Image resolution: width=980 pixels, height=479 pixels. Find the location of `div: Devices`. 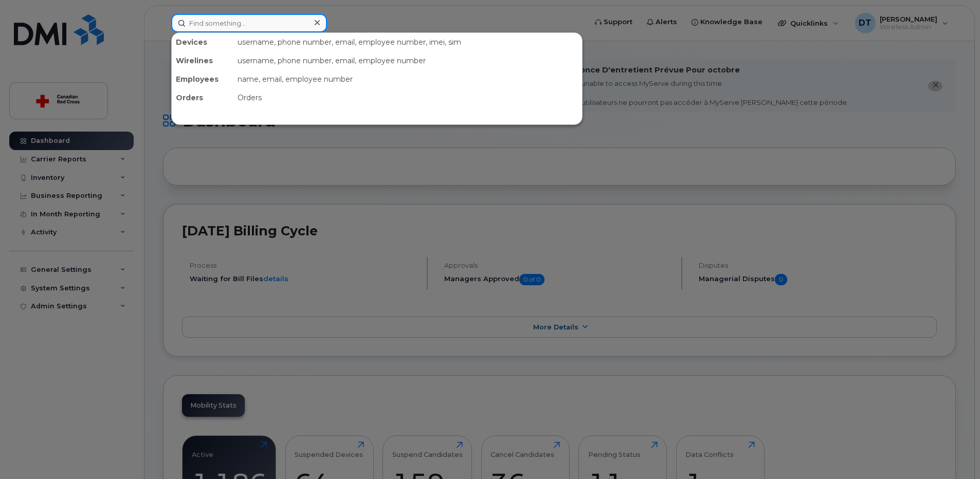

div: Devices is located at coordinates (203, 42).